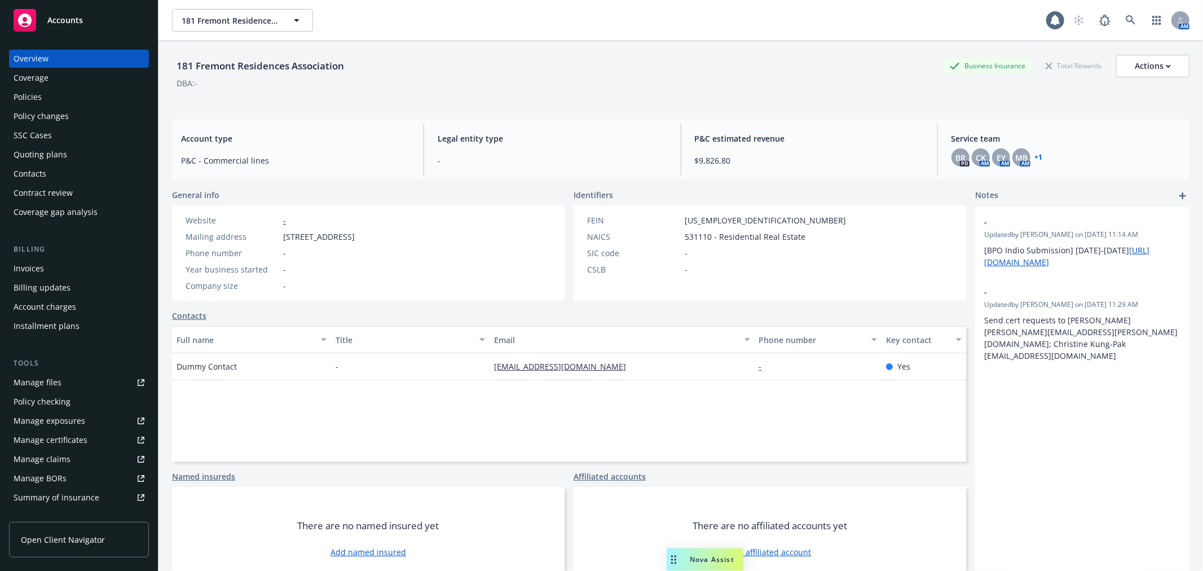 The width and height of the screenshot is (1203, 571). I want to click on div: Website, so click(232, 220).